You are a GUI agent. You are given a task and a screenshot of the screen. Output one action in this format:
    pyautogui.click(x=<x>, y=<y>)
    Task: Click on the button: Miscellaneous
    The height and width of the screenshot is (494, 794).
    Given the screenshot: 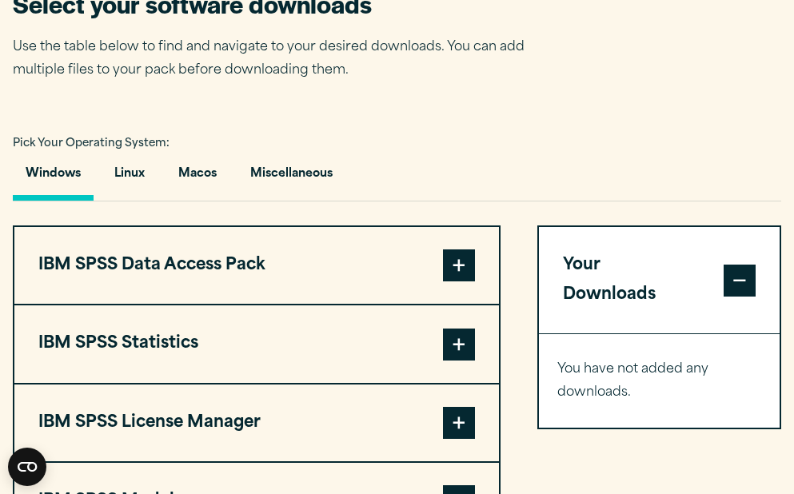 What is the action you would take?
    pyautogui.click(x=291, y=178)
    